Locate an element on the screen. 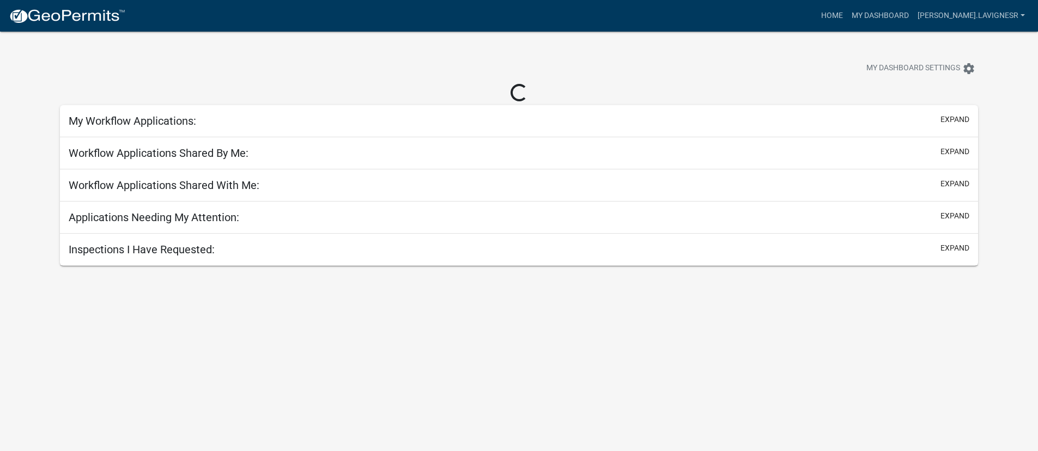 This screenshot has width=1038, height=451. h5: Workflow Applications Shared With Me: is located at coordinates (164, 185).